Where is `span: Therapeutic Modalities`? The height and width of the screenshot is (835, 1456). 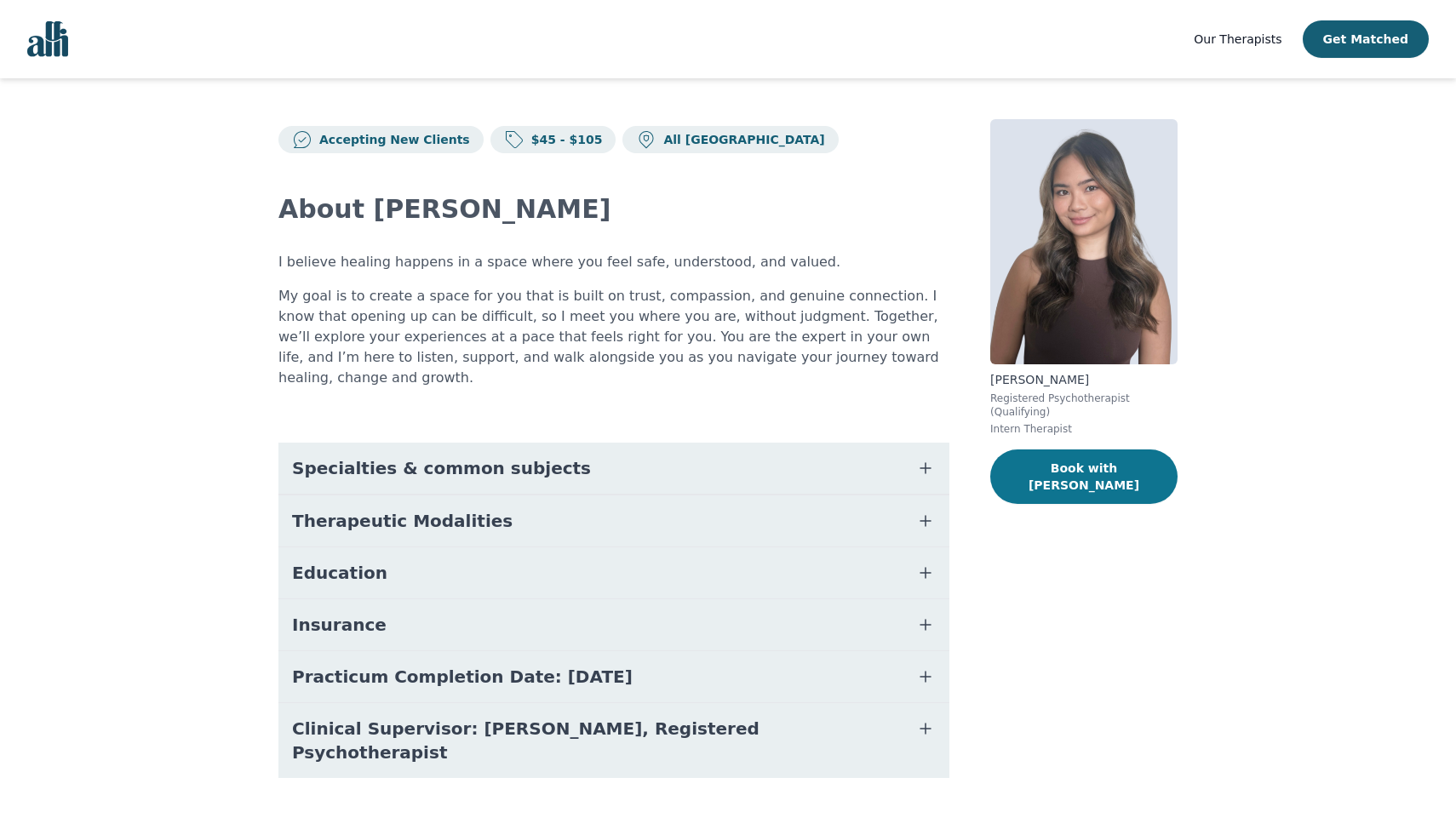 span: Therapeutic Modalities is located at coordinates (402, 521).